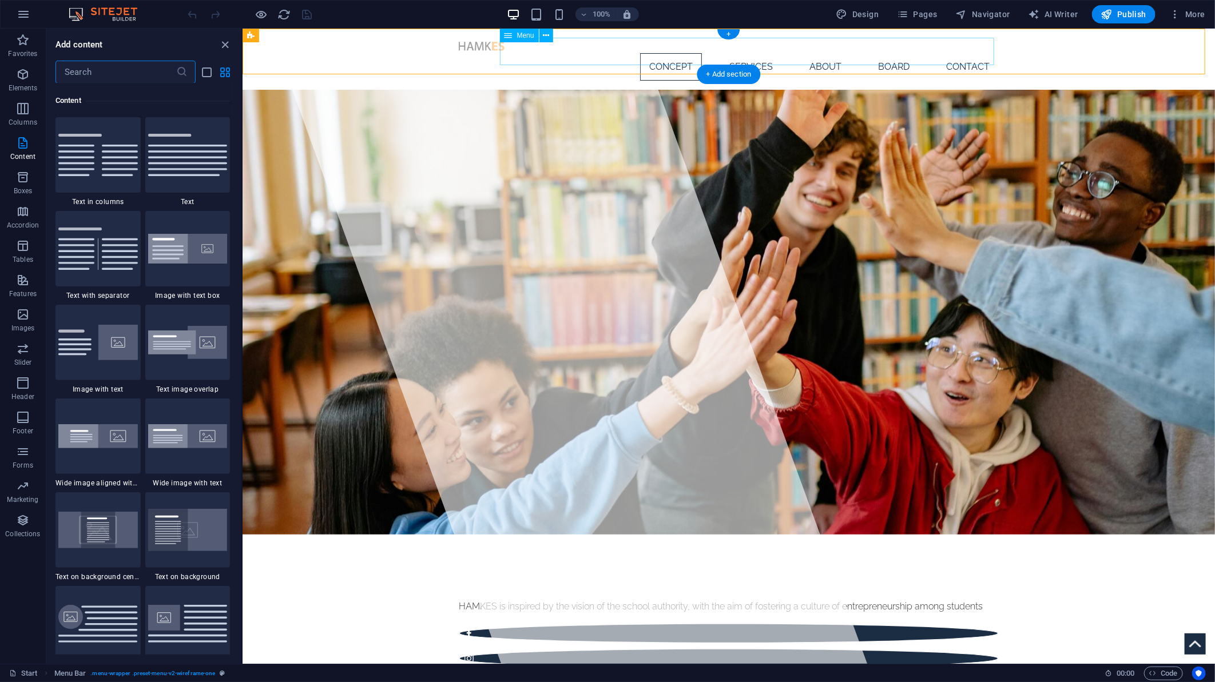 This screenshot has width=1215, height=682. I want to click on p: Marketing, so click(22, 500).